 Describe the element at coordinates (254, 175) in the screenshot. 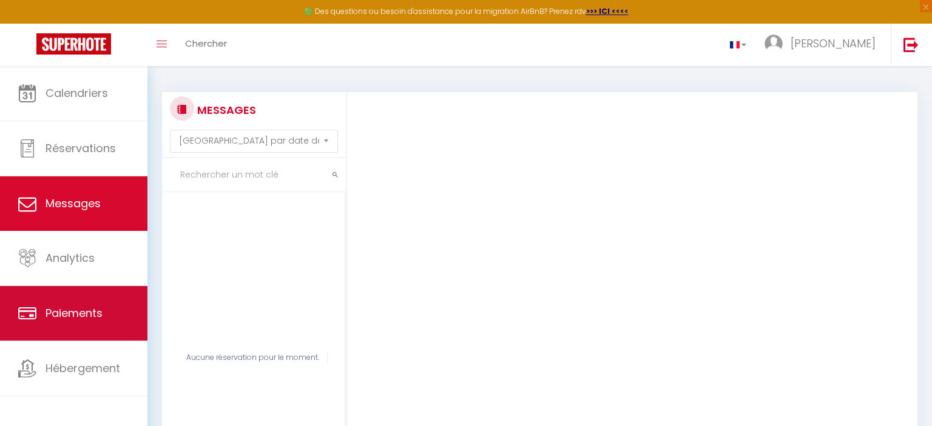

I see `input: Rechercher un mot clé` at that location.